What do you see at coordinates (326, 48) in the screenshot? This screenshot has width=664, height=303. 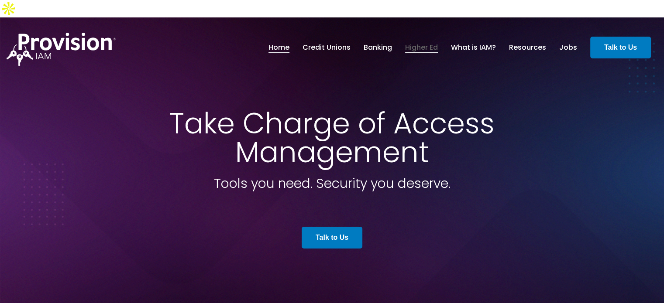 I see `a: Credit Unions` at bounding box center [326, 48].